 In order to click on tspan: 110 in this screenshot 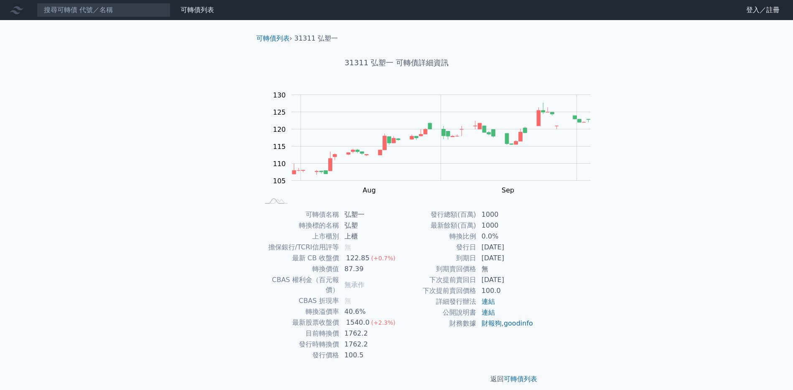, I will do `click(279, 163)`.